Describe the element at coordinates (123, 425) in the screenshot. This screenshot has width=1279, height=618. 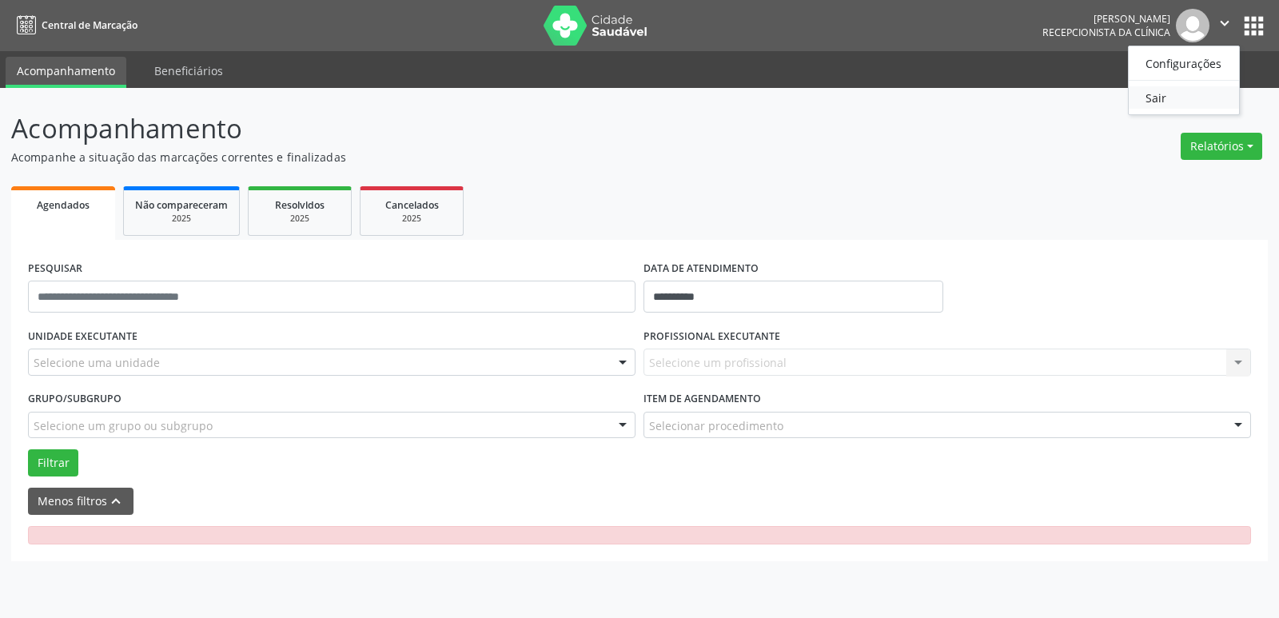
I see `span: Selecione um grupo ou subgrupo` at that location.